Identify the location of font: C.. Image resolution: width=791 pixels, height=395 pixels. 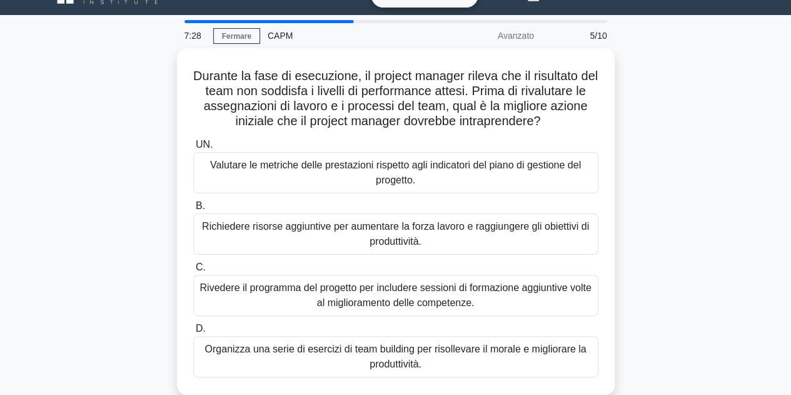
(201, 266).